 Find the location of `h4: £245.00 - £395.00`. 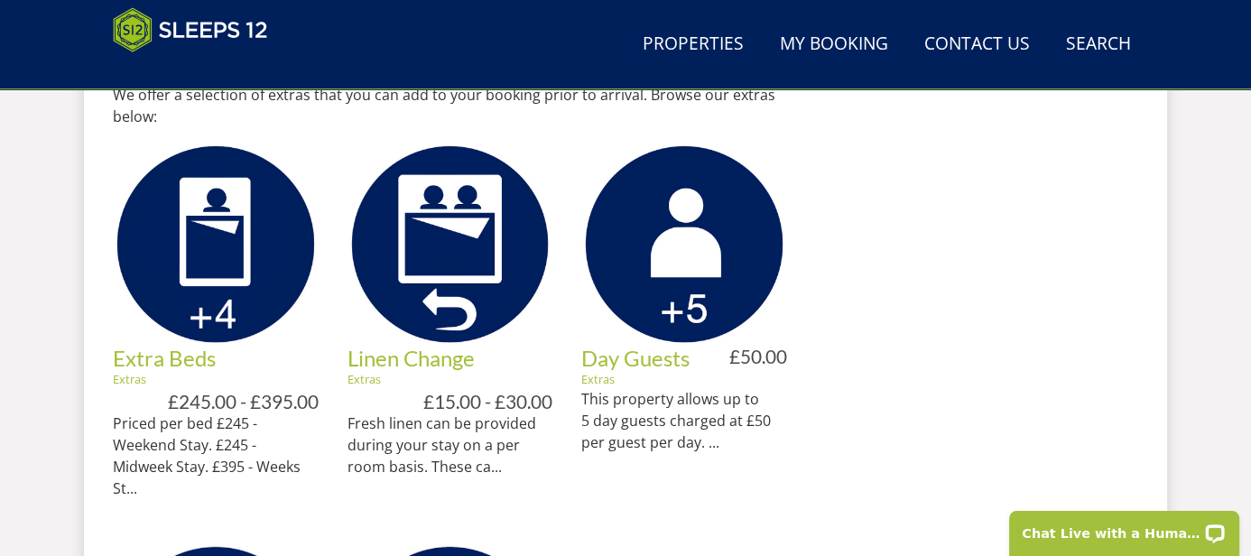

h4: £245.00 - £395.00 is located at coordinates (243, 402).